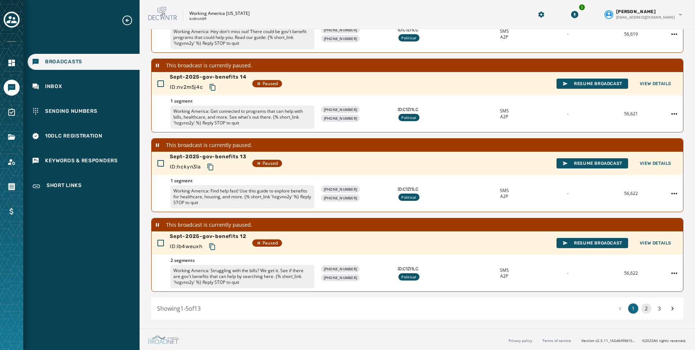 The height and width of the screenshot is (350, 695). Describe the element at coordinates (243, 181) in the screenshot. I see `span: 1 segment` at that location.